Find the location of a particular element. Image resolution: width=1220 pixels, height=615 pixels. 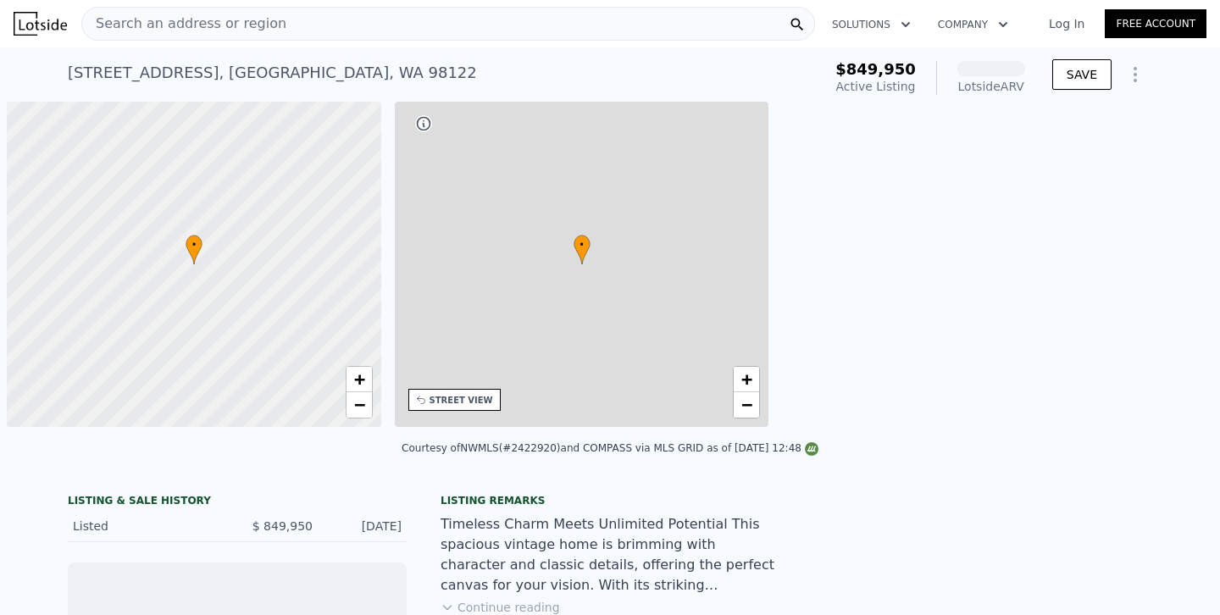

a: Log In is located at coordinates (1066, 24).